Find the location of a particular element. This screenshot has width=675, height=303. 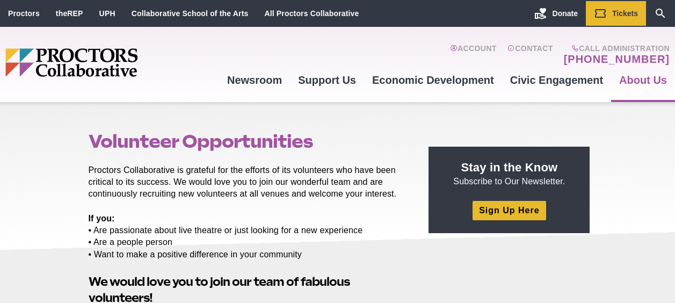

a: Contact is located at coordinates (530, 55).